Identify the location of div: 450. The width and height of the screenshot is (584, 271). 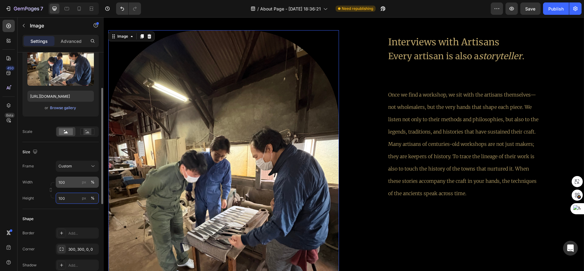
(10, 68).